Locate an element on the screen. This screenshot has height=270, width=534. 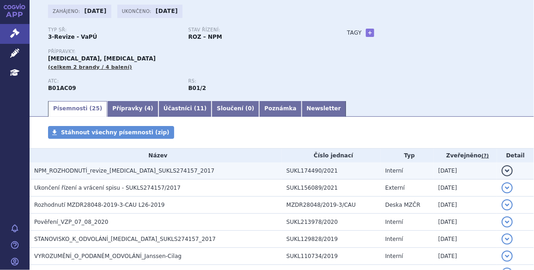
span: Zahájeno: is located at coordinates (67, 11).